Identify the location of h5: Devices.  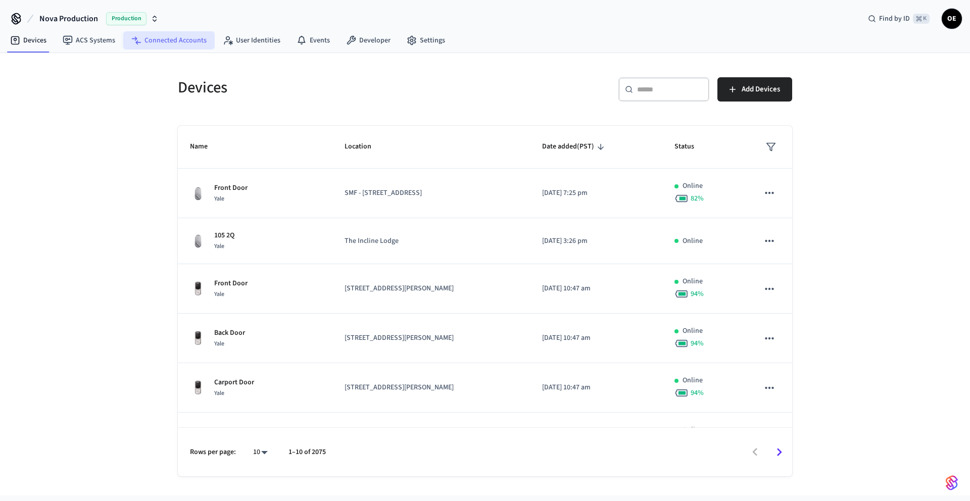
(329, 87).